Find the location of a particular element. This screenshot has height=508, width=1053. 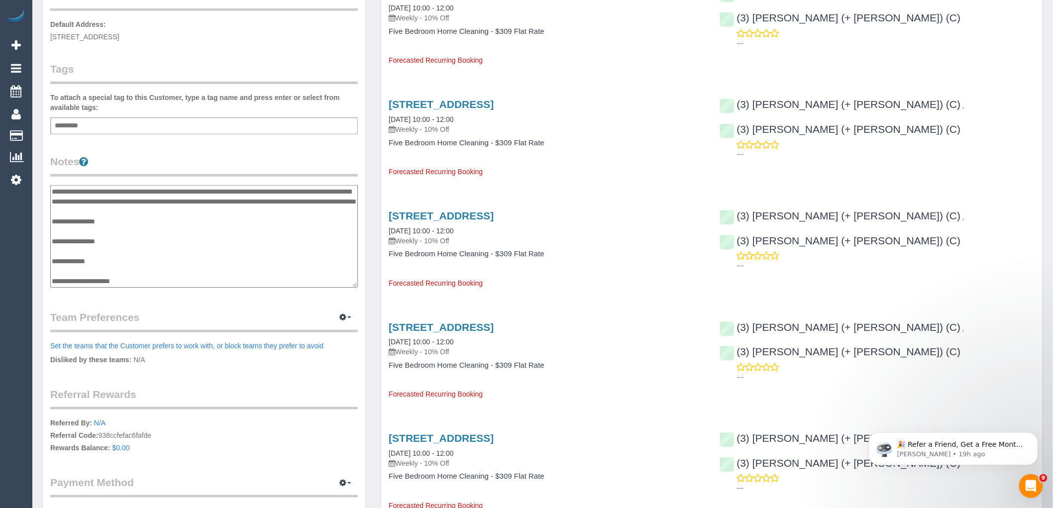

legend: Team Preferences is located at coordinates (204, 321).